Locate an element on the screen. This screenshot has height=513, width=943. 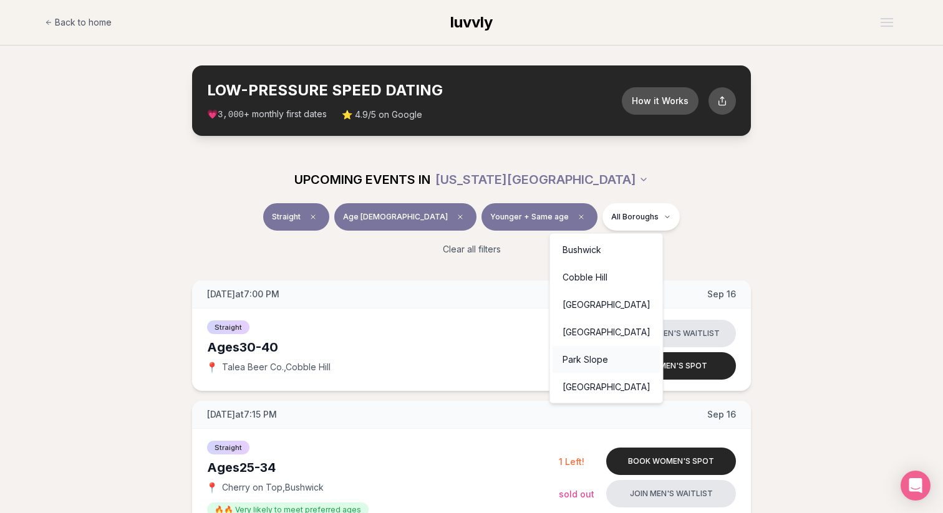
div: Bushwick is located at coordinates (606, 250).